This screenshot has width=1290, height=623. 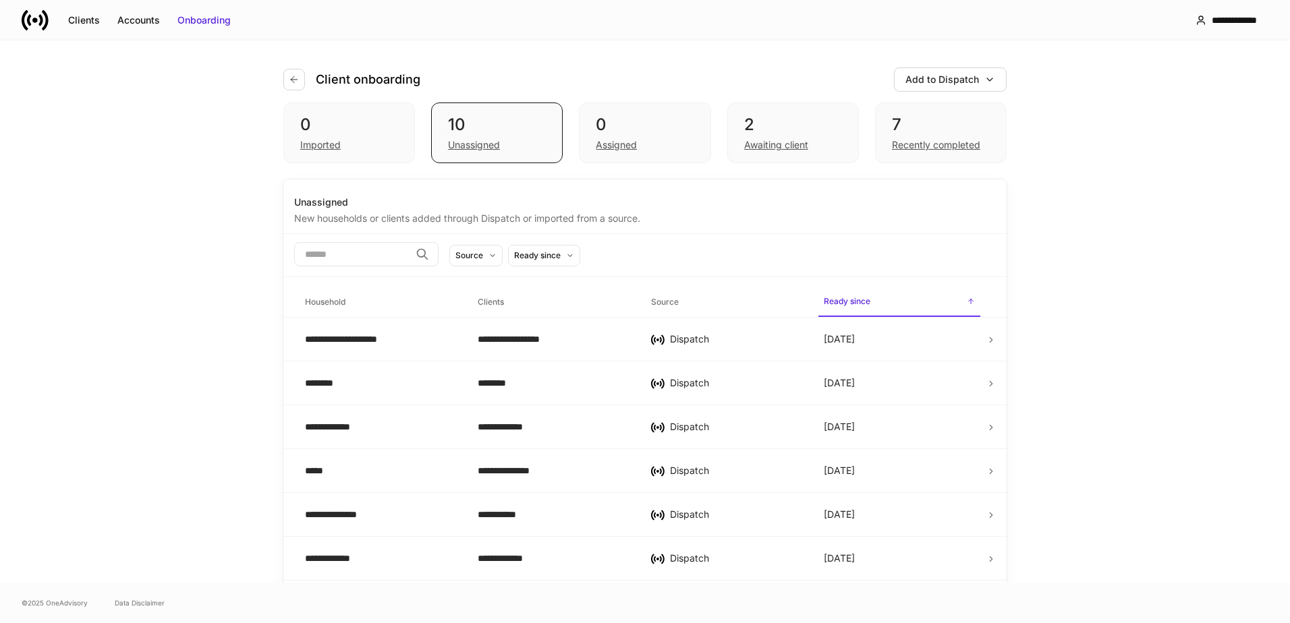 What do you see at coordinates (899, 302) in the screenshot?
I see `span: Ready since` at bounding box center [899, 302].